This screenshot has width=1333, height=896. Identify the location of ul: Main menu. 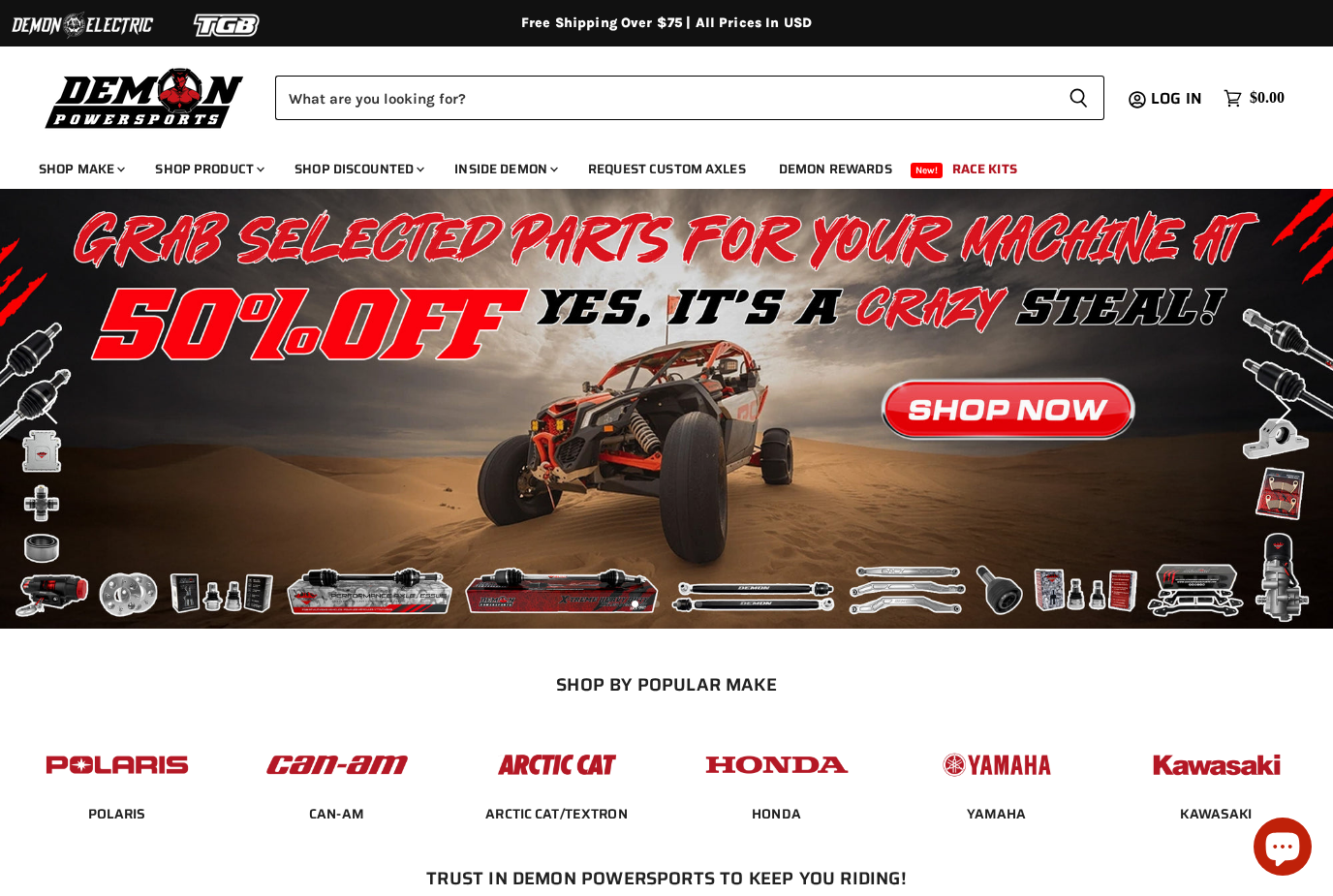
(652, 164).